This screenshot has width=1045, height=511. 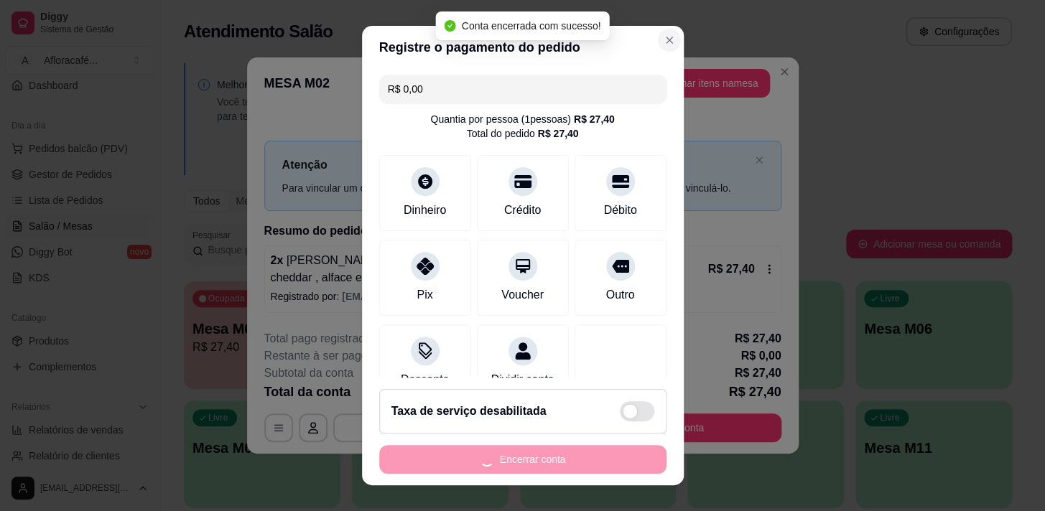 I want to click on button: Close, so click(x=669, y=40).